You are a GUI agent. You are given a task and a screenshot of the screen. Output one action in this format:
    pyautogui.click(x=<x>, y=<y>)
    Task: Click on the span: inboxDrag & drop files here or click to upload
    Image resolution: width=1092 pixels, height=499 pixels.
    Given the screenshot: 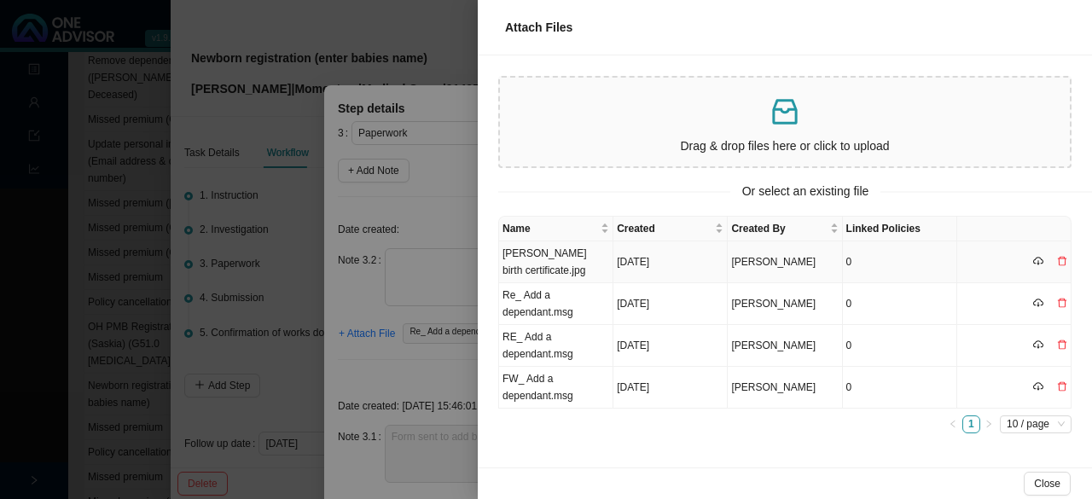 What is the action you would take?
    pyautogui.click(x=785, y=122)
    